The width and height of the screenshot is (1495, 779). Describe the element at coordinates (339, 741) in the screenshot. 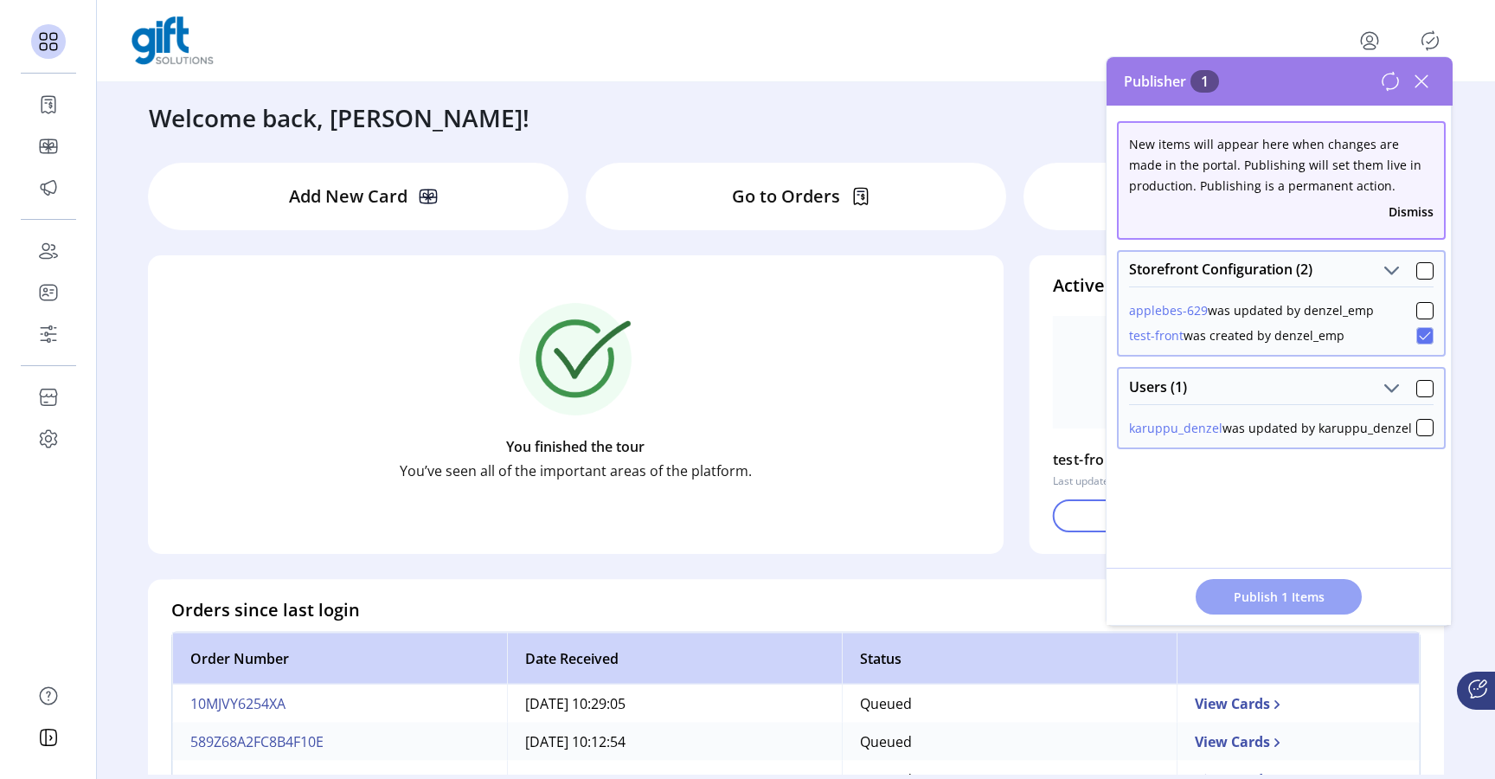

I see `td: 589Z68A2FC8B4F10E` at that location.